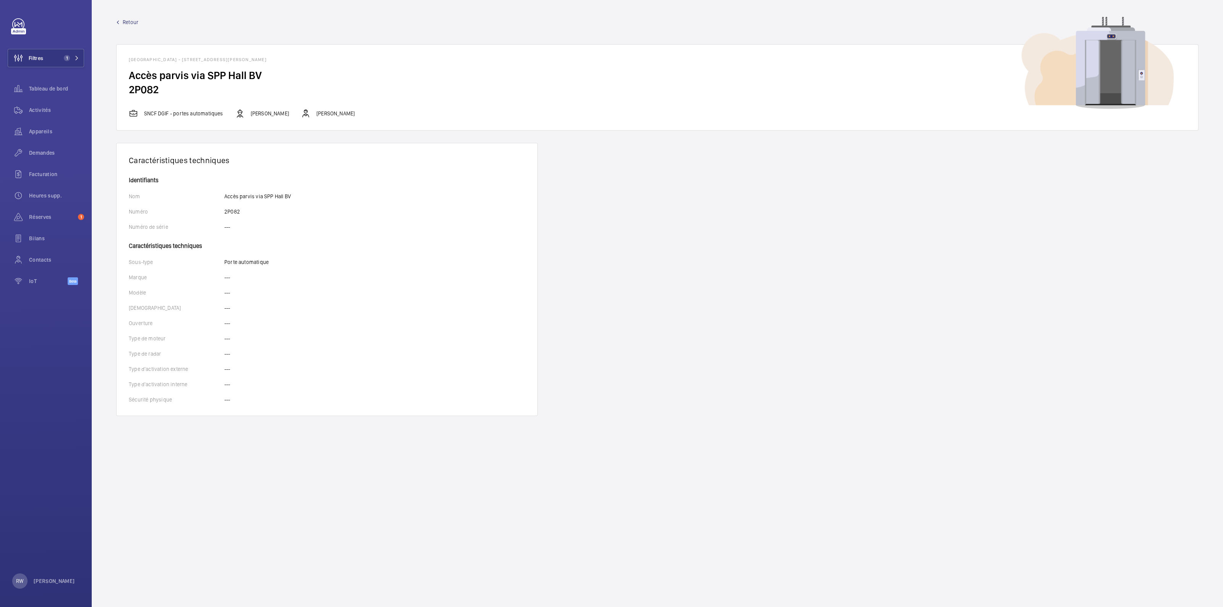  Describe the element at coordinates (48, 281) in the screenshot. I see `span: IoT` at that location.